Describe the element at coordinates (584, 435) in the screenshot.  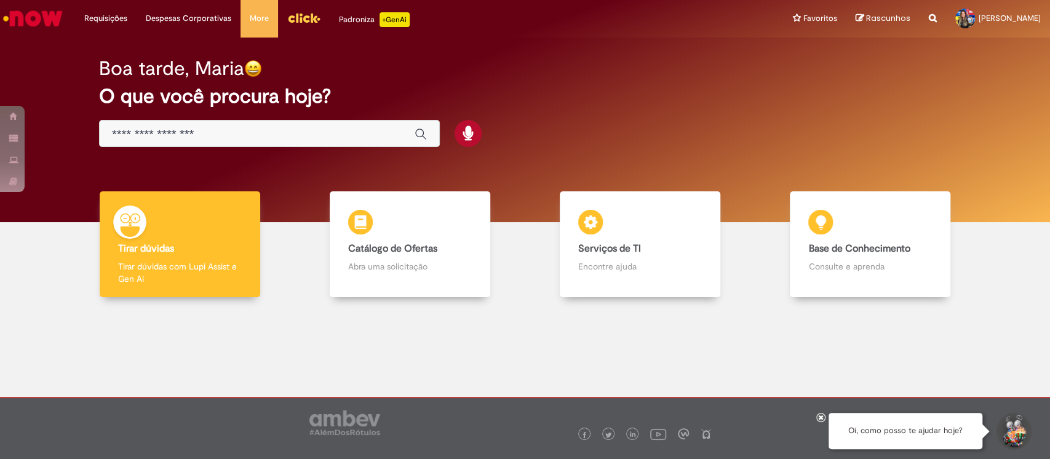
I see `img: logo_footer_facebook.png` at that location.